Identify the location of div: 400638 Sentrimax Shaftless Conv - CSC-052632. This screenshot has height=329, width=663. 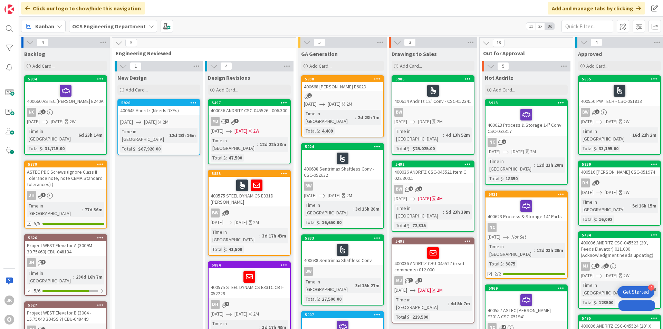
(343, 165).